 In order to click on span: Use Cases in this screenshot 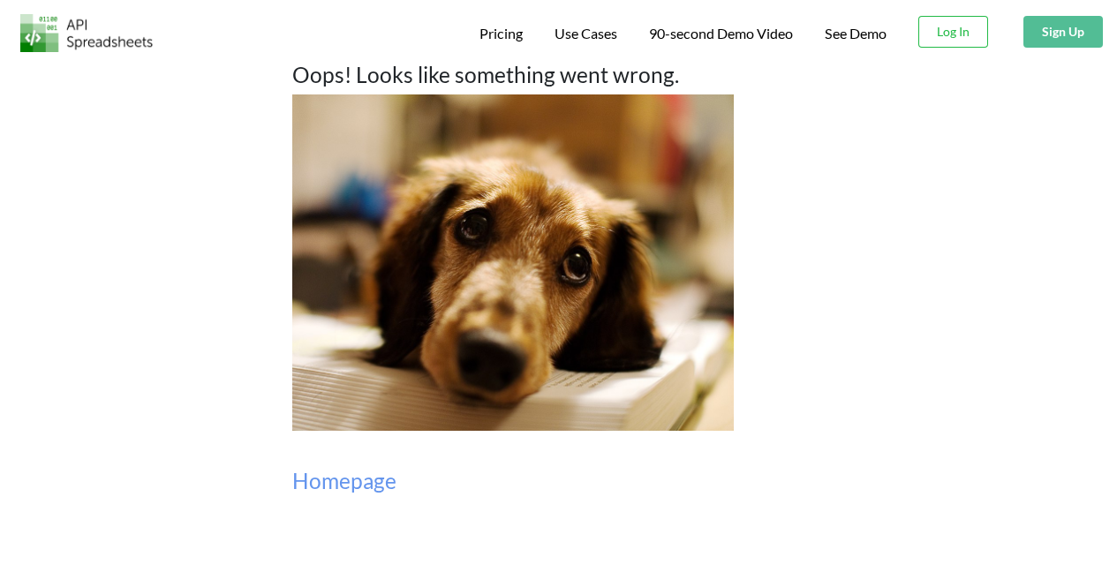, I will do `click(585, 33)`.